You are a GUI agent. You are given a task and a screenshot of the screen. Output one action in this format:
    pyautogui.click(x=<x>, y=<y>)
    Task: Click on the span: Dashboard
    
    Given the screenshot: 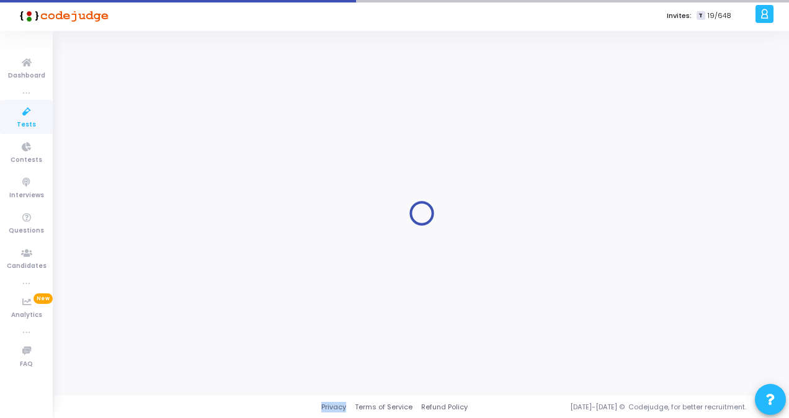 What is the action you would take?
    pyautogui.click(x=27, y=76)
    